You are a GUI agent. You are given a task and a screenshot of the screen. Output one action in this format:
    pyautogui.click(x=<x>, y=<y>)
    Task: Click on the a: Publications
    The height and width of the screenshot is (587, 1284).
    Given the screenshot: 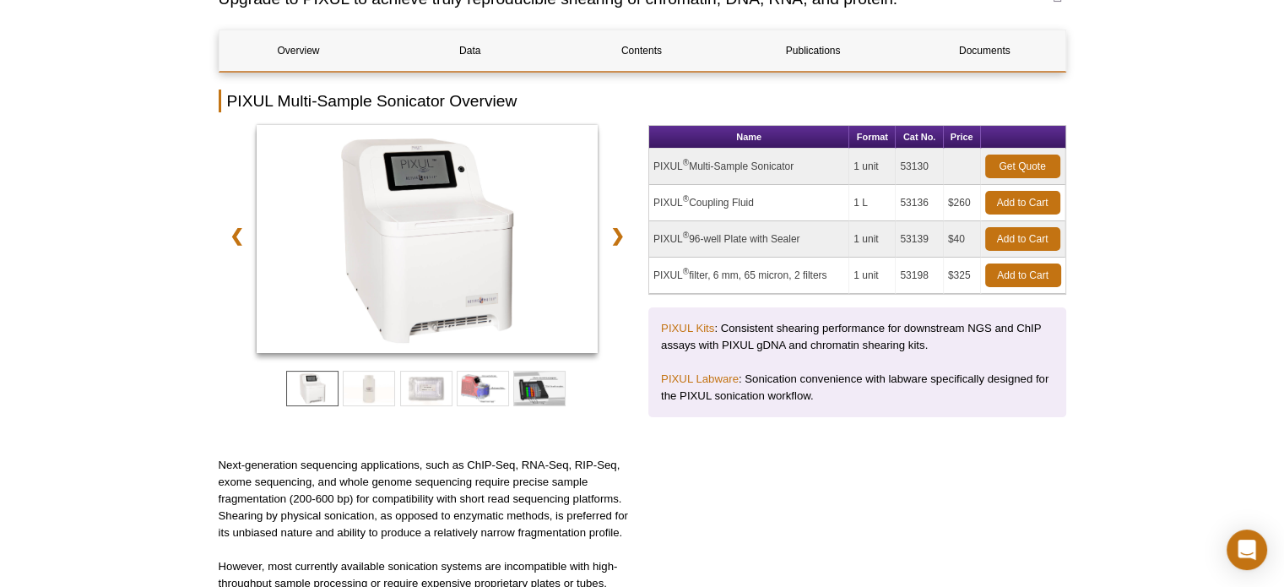 What is the action you would take?
    pyautogui.click(x=813, y=51)
    